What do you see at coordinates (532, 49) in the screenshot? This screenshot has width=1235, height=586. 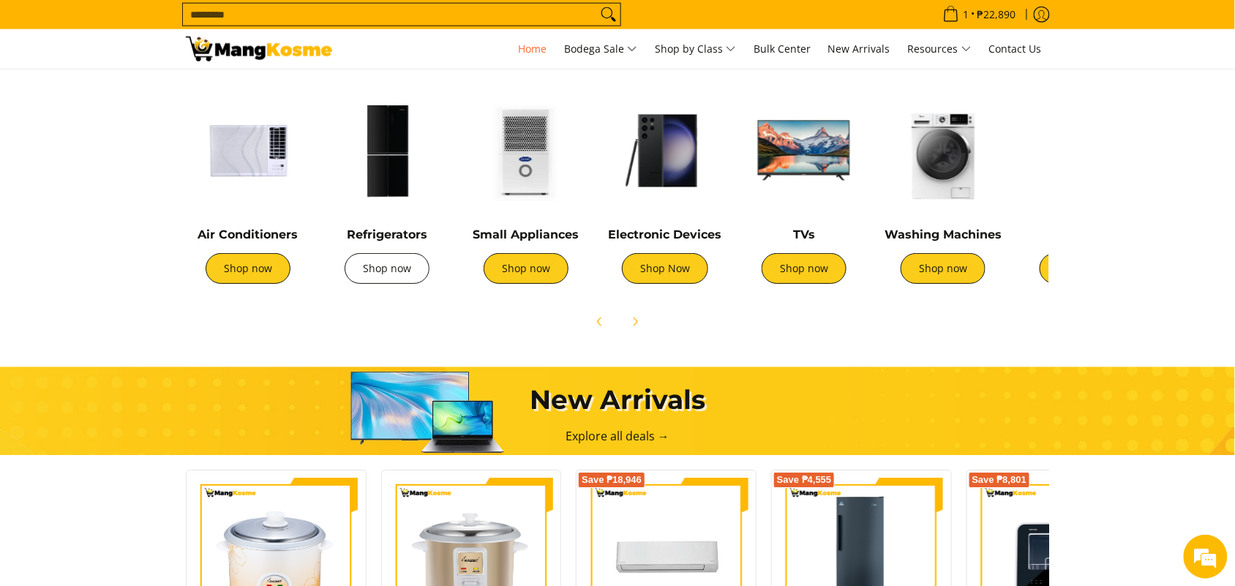 I see `a: Home` at bounding box center [532, 49].